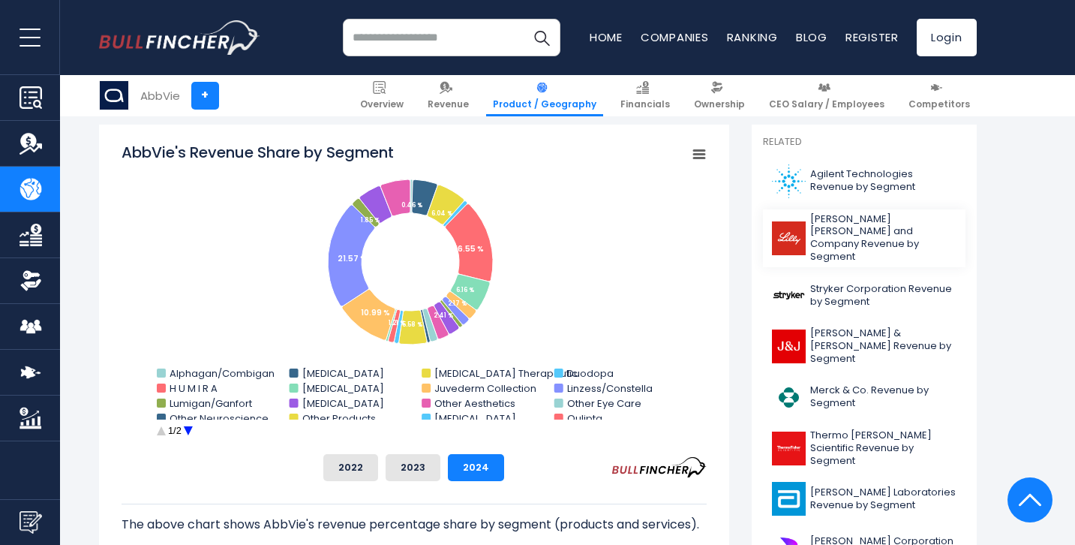 This screenshot has height=545, width=1075. What do you see at coordinates (475, 403) in the screenshot?
I see `text: Other Aesthetics` at bounding box center [475, 403].